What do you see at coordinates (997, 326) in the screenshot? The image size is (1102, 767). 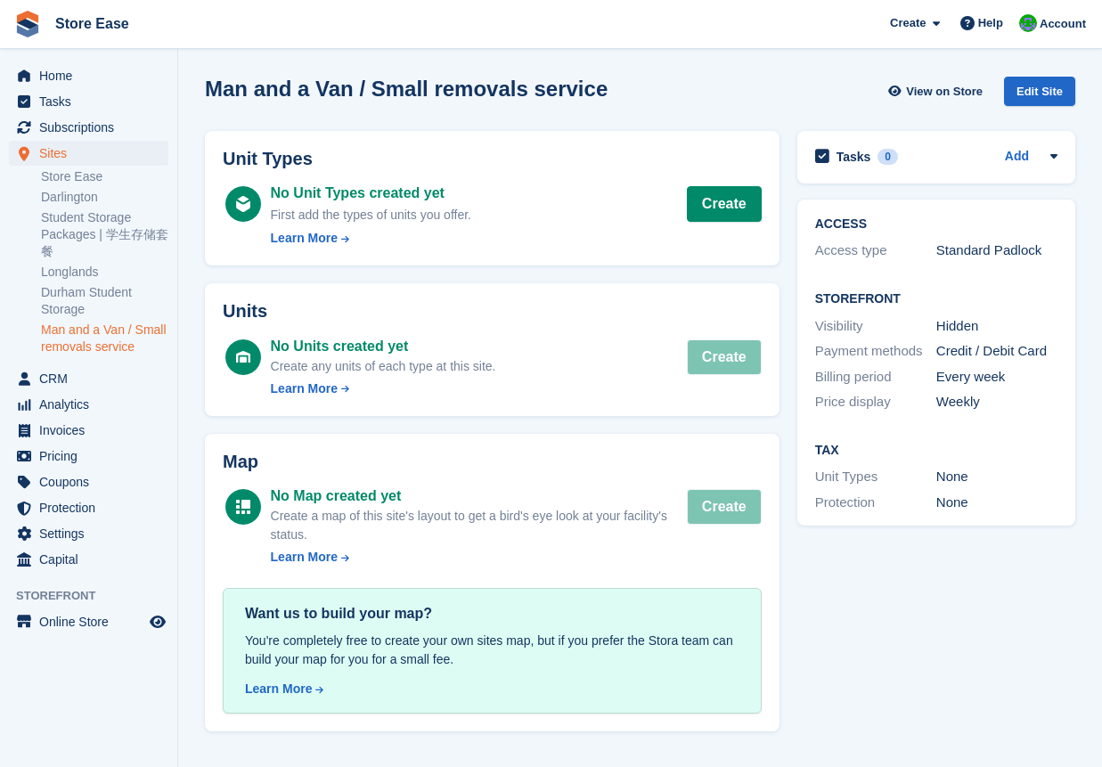 I see `div: Hidden` at bounding box center [997, 326].